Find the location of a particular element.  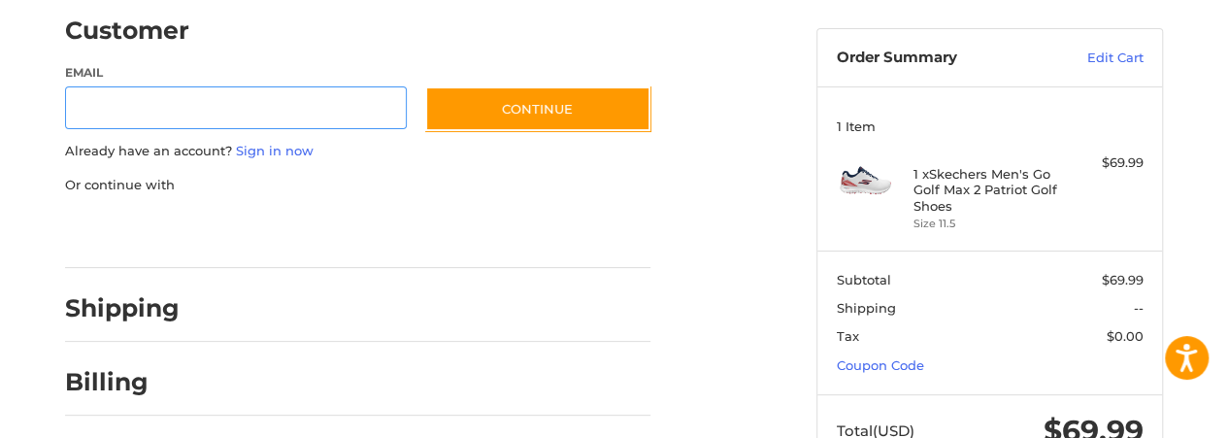

h2: Customer is located at coordinates (127, 30).